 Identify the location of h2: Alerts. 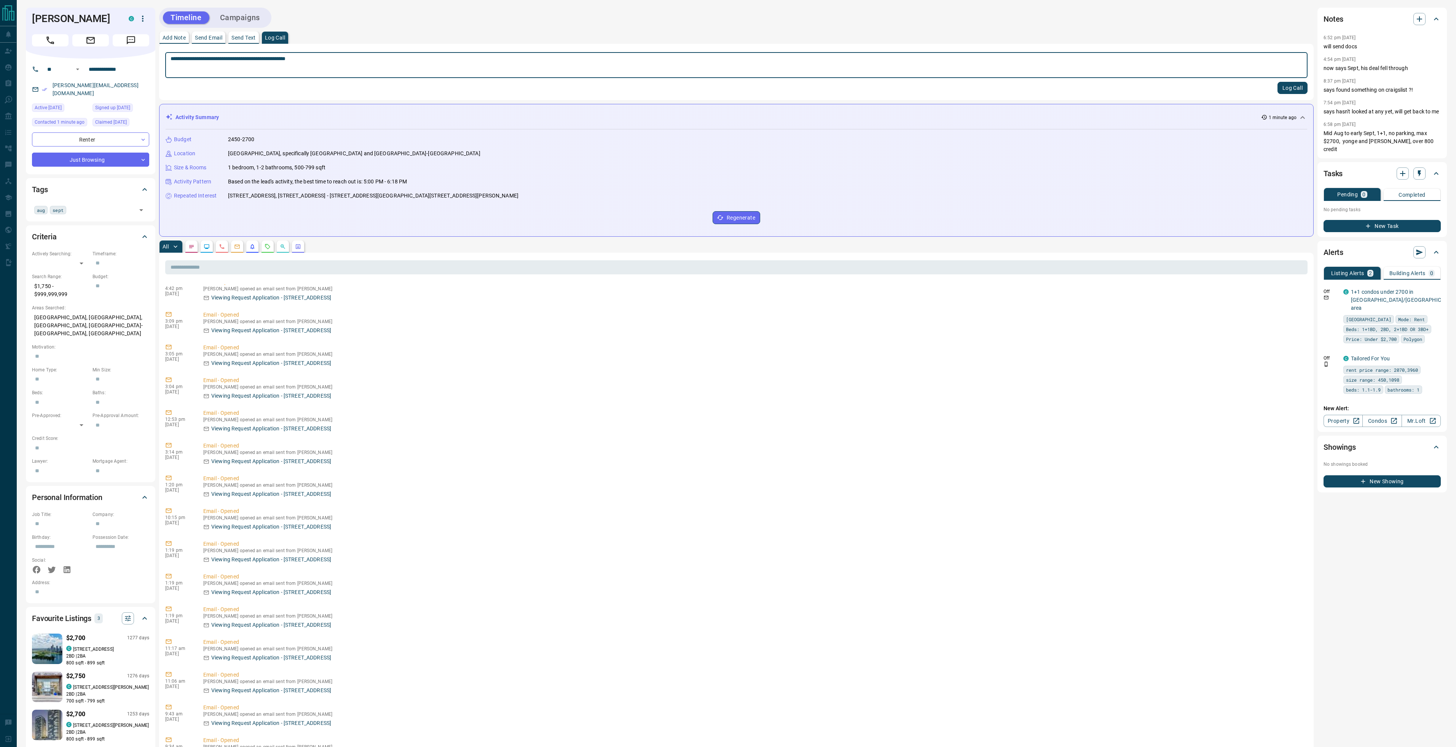
(1333, 252).